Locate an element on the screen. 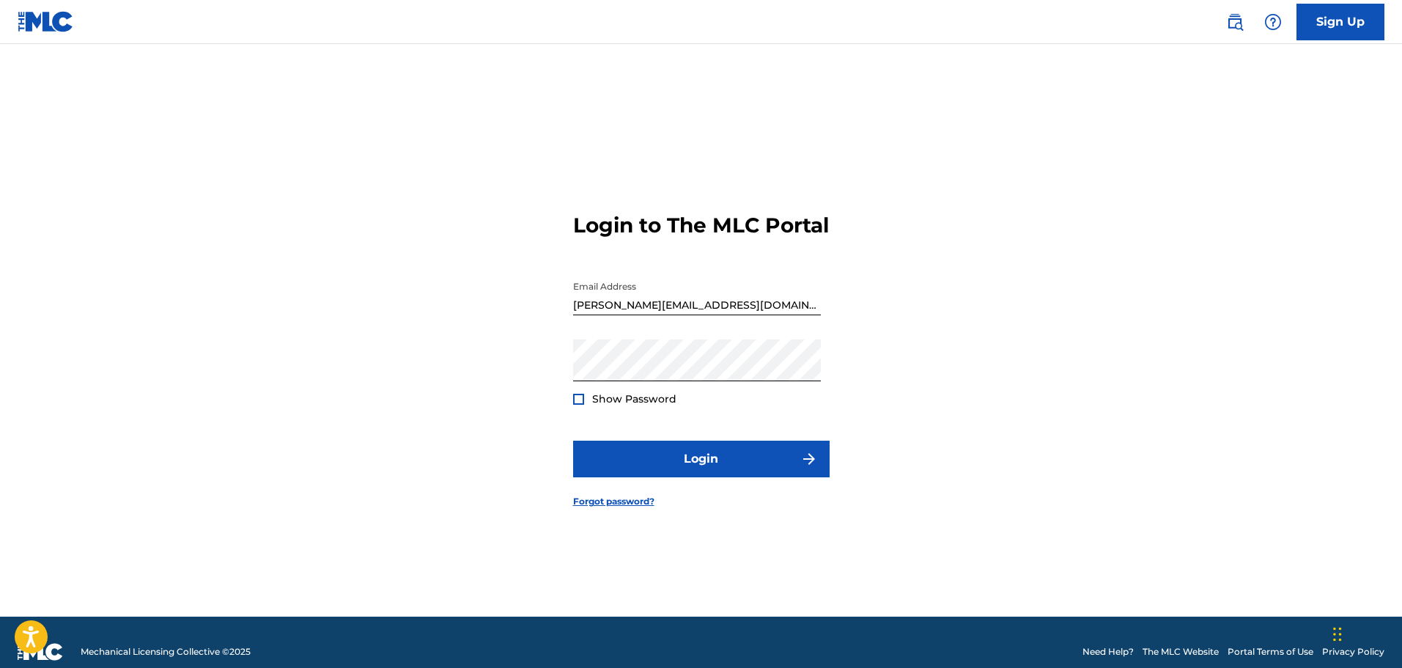 The width and height of the screenshot is (1402, 668). span: Show Password is located at coordinates (634, 399).